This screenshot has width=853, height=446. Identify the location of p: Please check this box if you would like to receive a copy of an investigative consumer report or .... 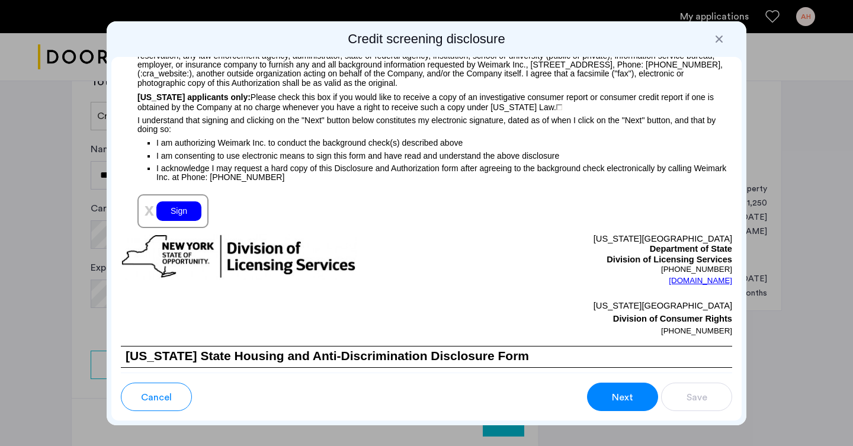
(426, 99).